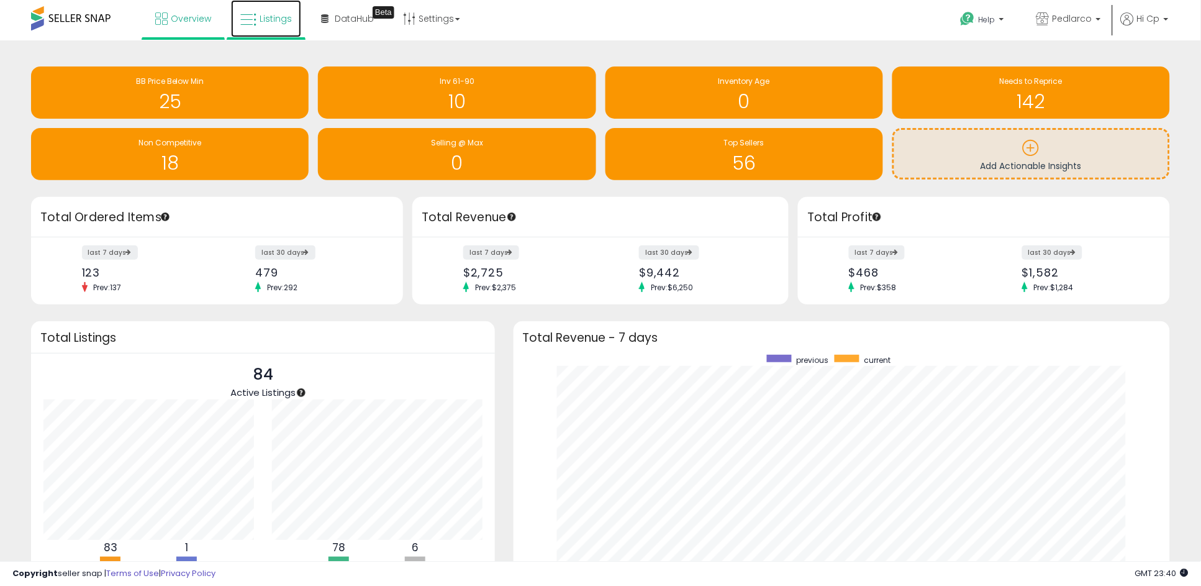 This screenshot has height=586, width=1201. Describe the element at coordinates (1054, 287) in the screenshot. I see `span: Prev: $1,284` at that location.